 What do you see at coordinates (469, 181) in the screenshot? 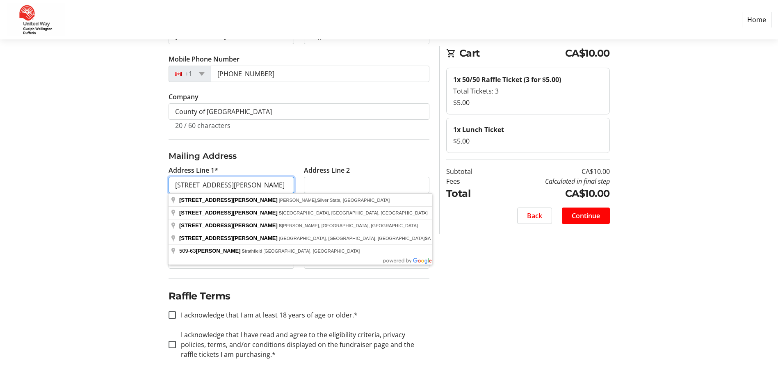
I see `td: Fees` at bounding box center [469, 181].